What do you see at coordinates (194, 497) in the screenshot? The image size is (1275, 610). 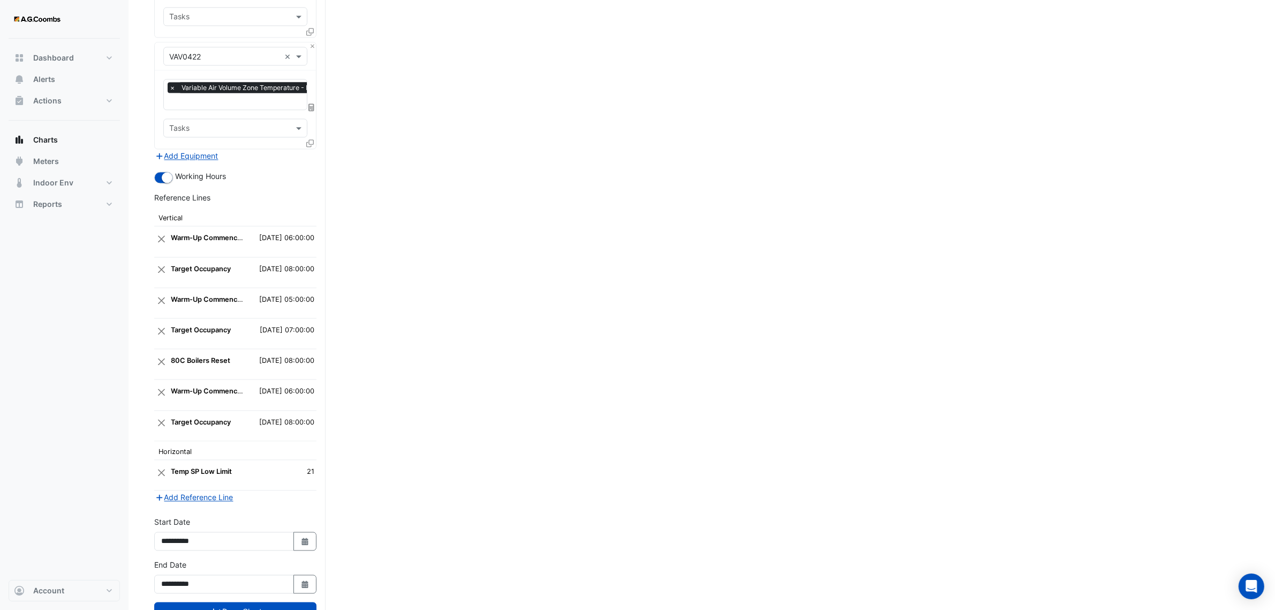 I see `button: Add Reference Line` at bounding box center [194, 497].